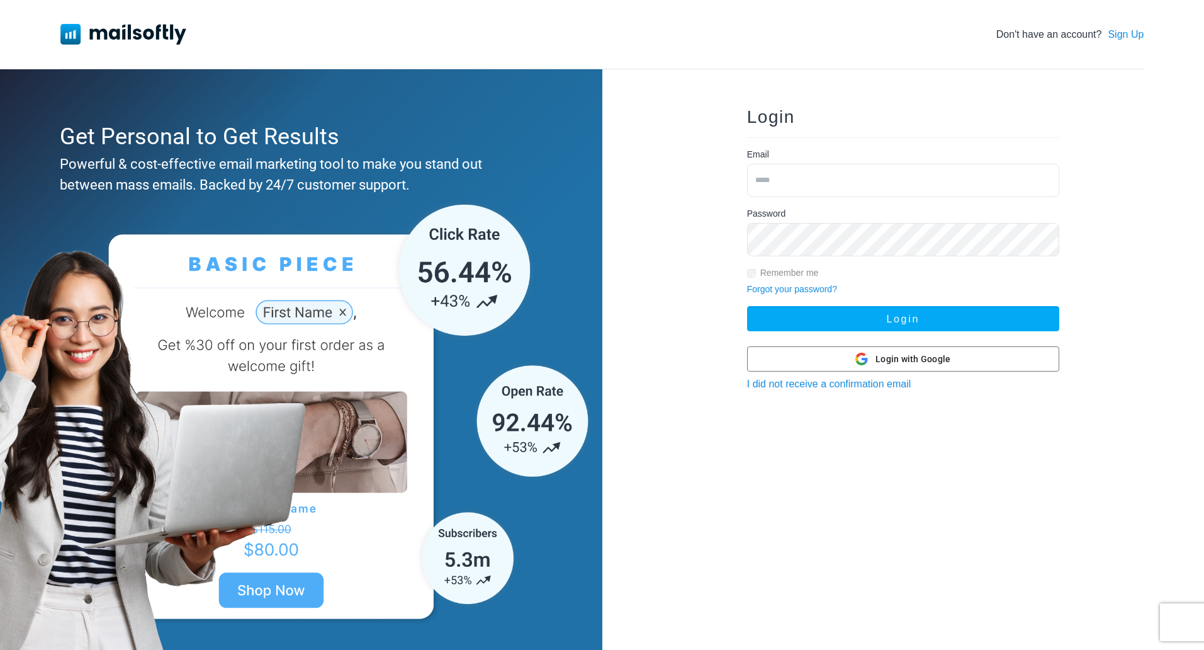  Describe the element at coordinates (903, 359) in the screenshot. I see `a: Login with Google` at that location.